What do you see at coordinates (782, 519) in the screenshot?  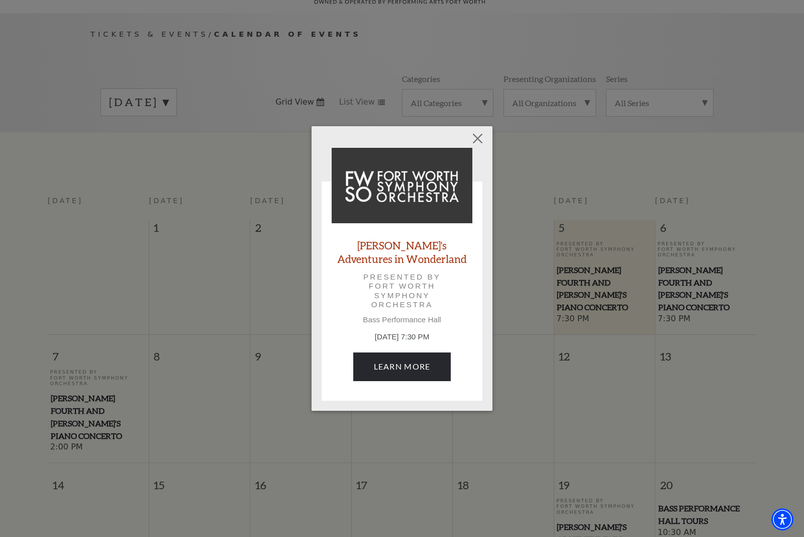 I see `div: Accessibility Menu` at bounding box center [782, 519].